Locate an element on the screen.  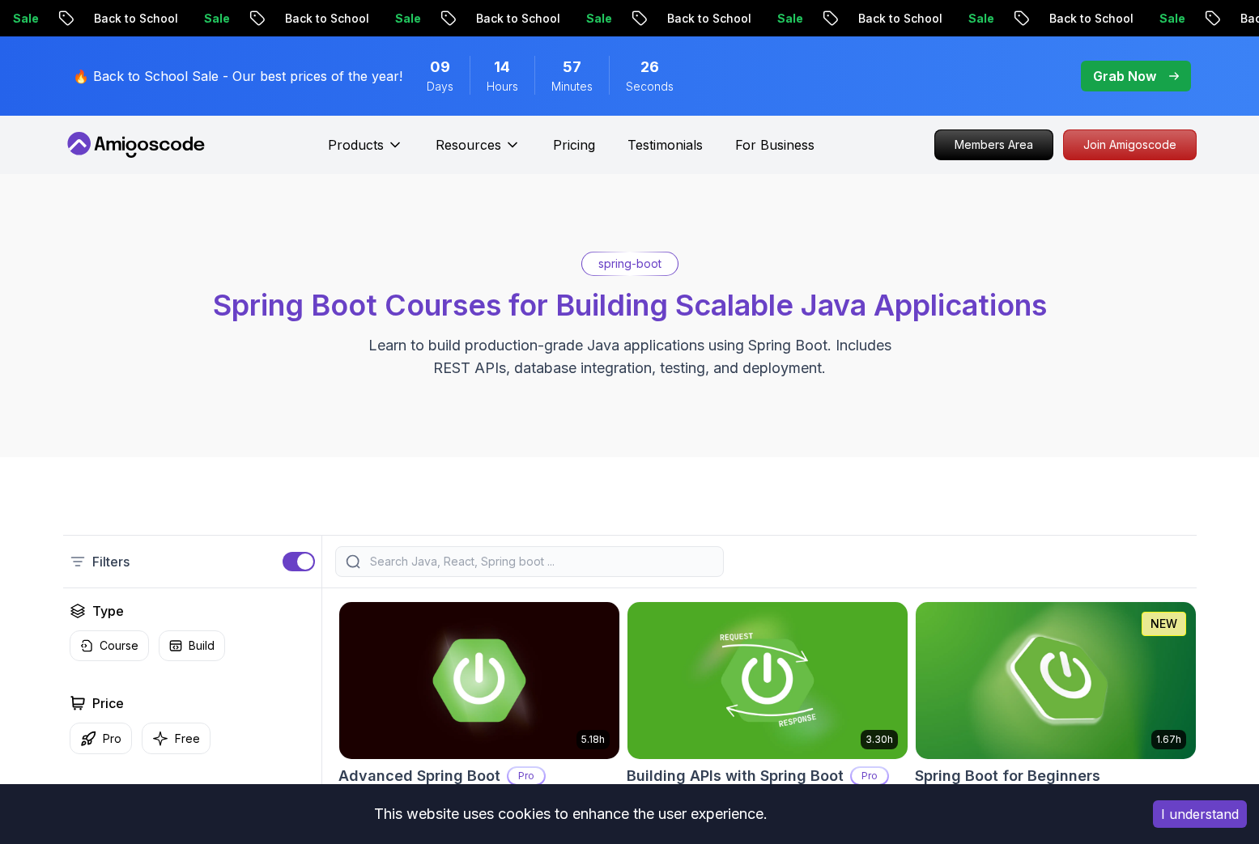
h2: Price is located at coordinates (108, 703).